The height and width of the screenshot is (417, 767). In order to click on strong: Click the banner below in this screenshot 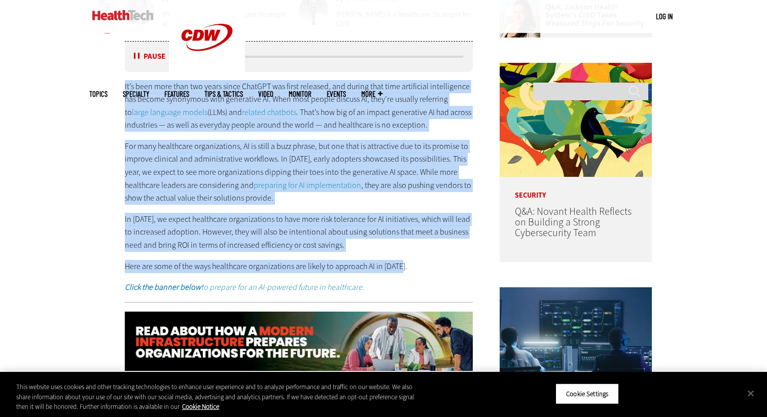, I will do `click(163, 287)`.